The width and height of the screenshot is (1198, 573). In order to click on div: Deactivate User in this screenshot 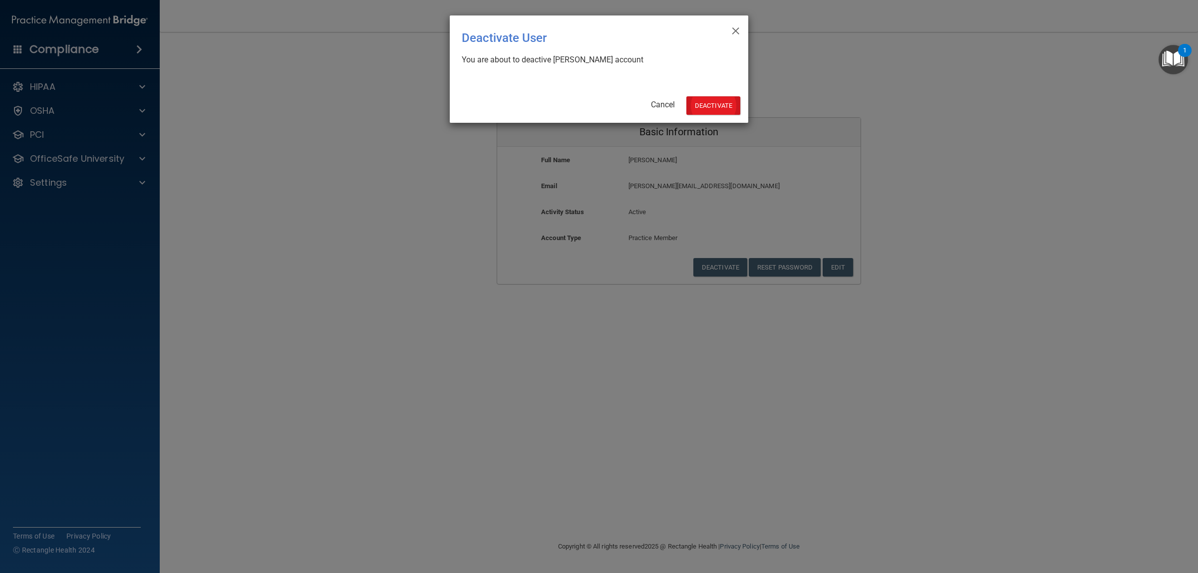, I will do `click(579, 38)`.